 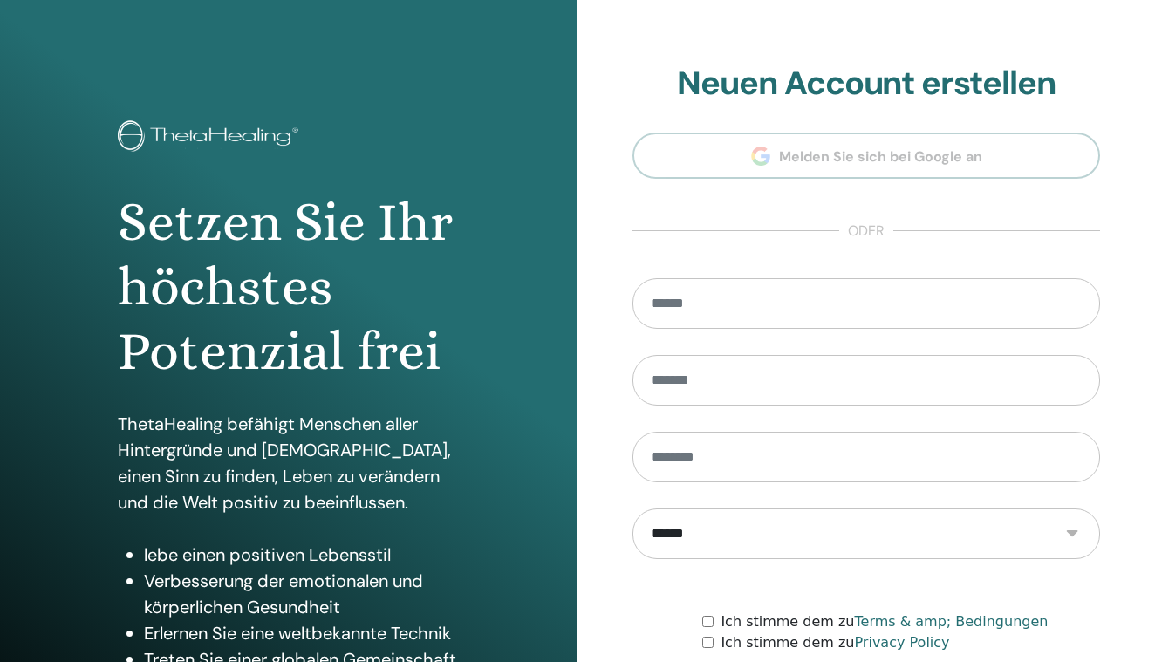 What do you see at coordinates (301, 594) in the screenshot?
I see `li: Verbesserung der emotionalen und körperlichen Gesundheit` at bounding box center [301, 594].